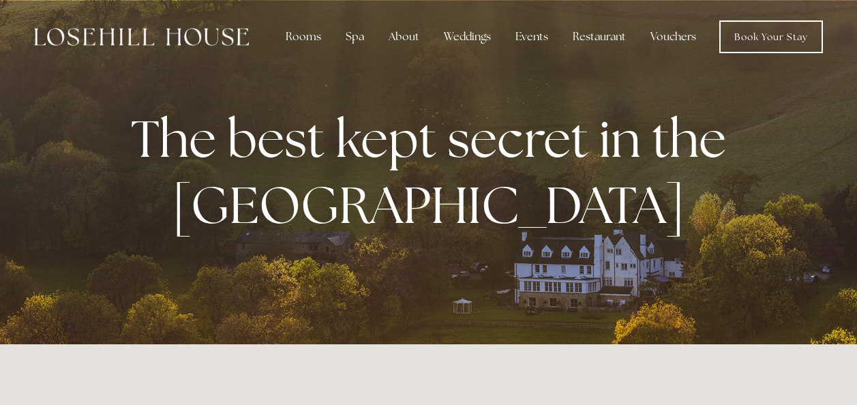  I want to click on a: Vouchers, so click(673, 37).